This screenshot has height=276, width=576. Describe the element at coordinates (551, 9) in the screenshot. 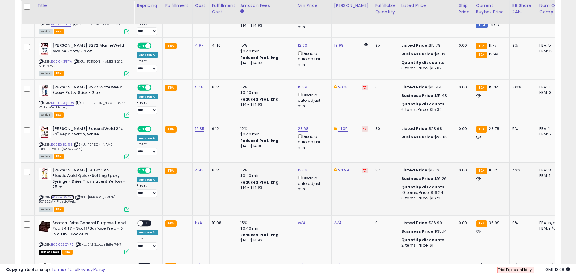

I see `div: Num of Comp.` at that location.